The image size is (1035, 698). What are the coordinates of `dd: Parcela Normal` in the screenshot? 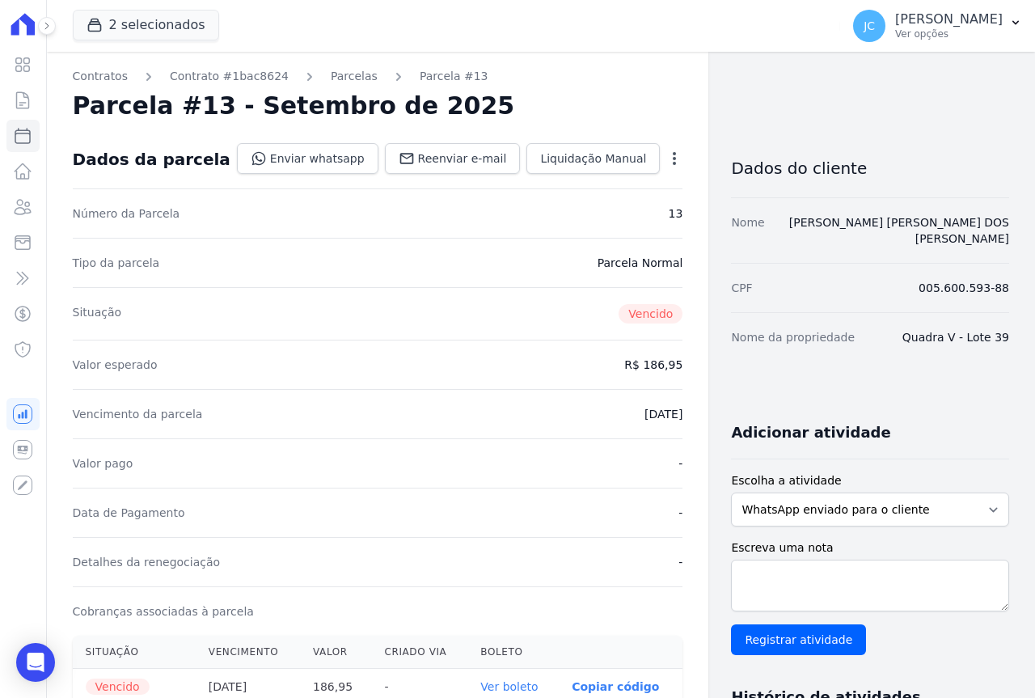 It's located at (641, 263).